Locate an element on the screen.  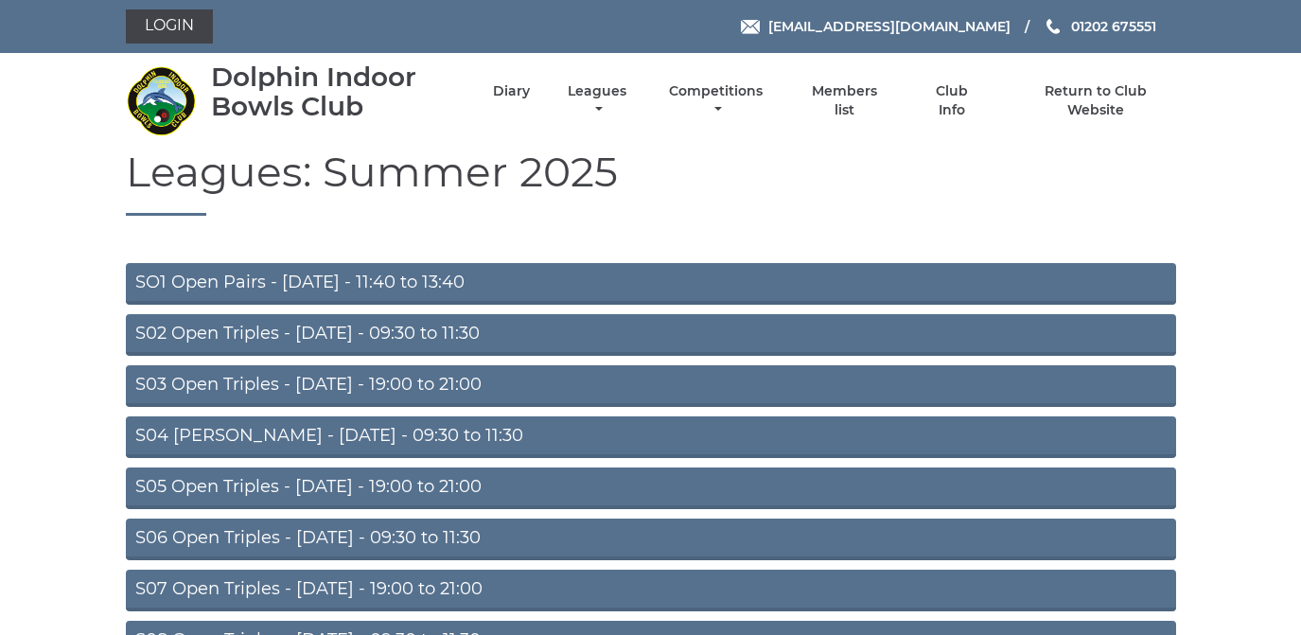
span: 01202 675551 is located at coordinates (1114, 26).